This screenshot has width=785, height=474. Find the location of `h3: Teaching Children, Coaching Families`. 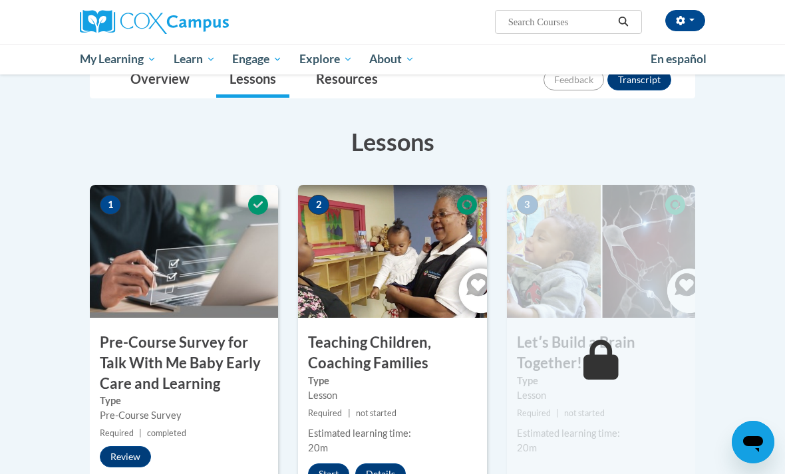

h3: Teaching Children, Coaching Families is located at coordinates (392, 353).